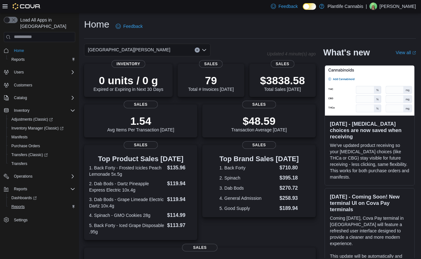 The image size is (421, 259). Describe the element at coordinates (42, 137) in the screenshot. I see `button: Manifests` at that location.